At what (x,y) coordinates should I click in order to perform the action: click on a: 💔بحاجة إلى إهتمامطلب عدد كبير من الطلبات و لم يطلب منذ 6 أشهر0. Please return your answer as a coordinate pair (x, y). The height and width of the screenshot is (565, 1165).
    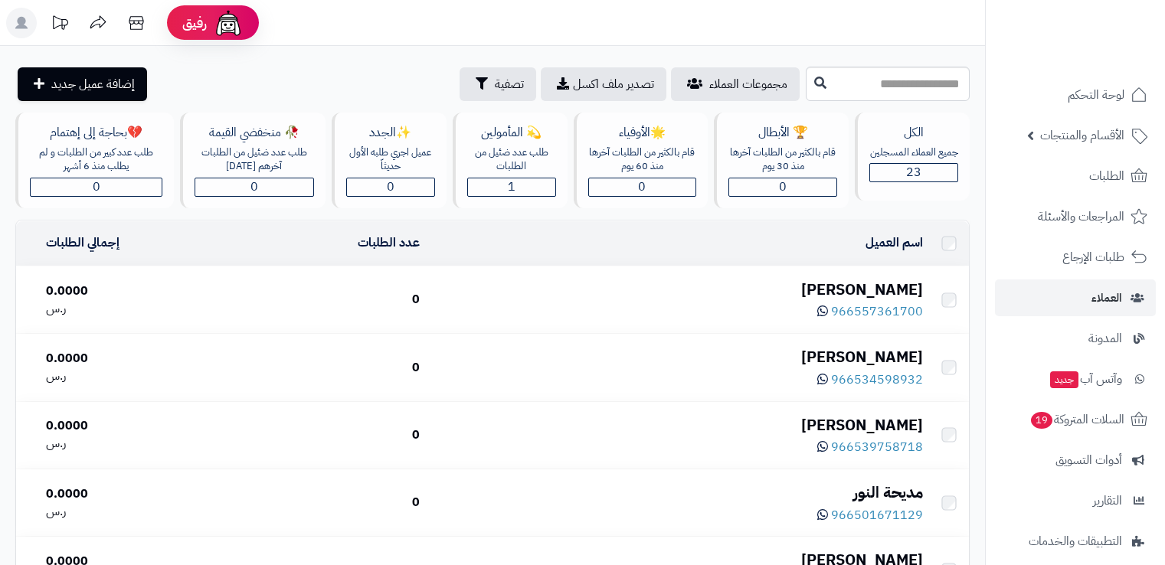
    Looking at the image, I should click on (94, 160).